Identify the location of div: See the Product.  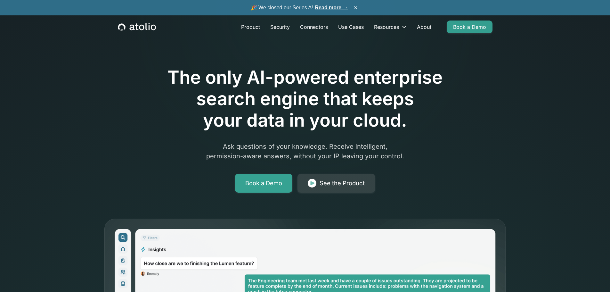
(342, 183).